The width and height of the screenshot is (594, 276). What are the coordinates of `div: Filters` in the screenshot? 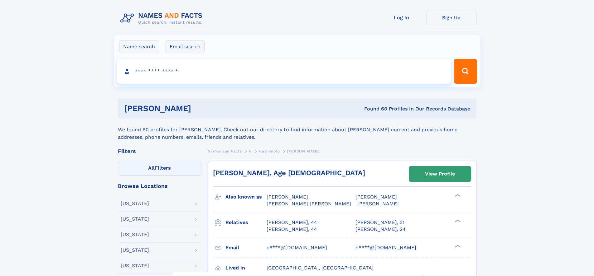 It's located at (160, 151).